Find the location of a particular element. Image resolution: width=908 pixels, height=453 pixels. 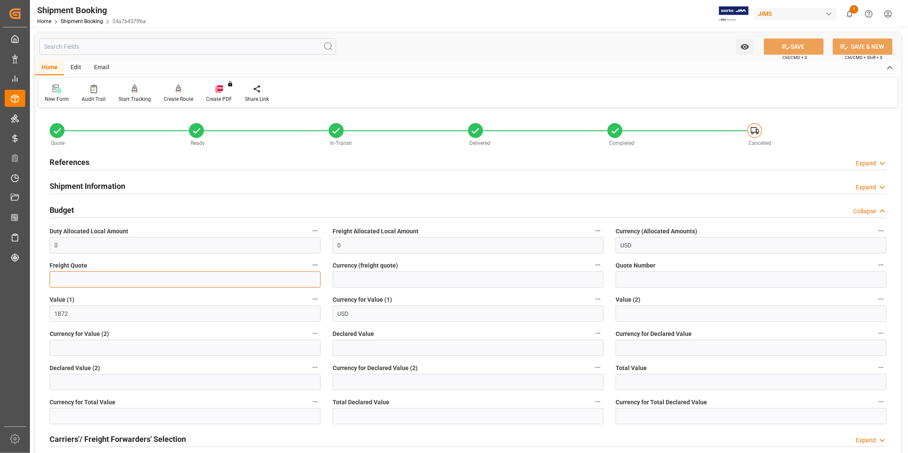

span: Currency for Value (1) is located at coordinates (362, 300).